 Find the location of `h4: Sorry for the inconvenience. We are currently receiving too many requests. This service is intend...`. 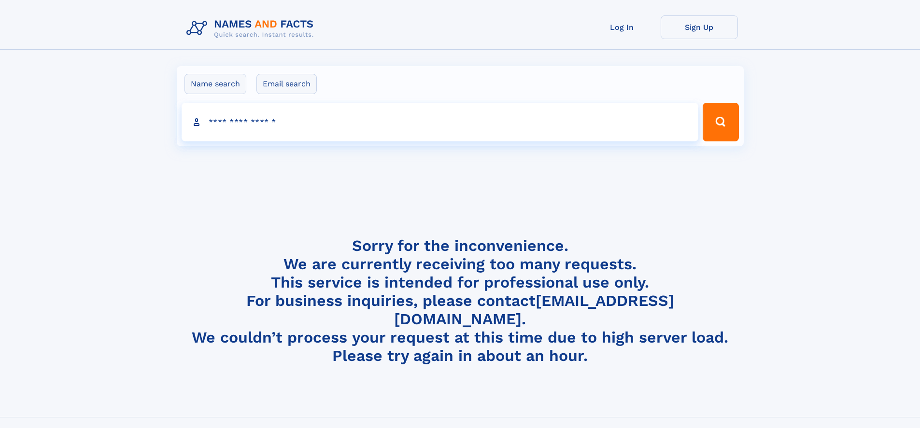

h4: Sorry for the inconvenience. We are currently receiving too many requests. This service is intend... is located at coordinates (460, 301).